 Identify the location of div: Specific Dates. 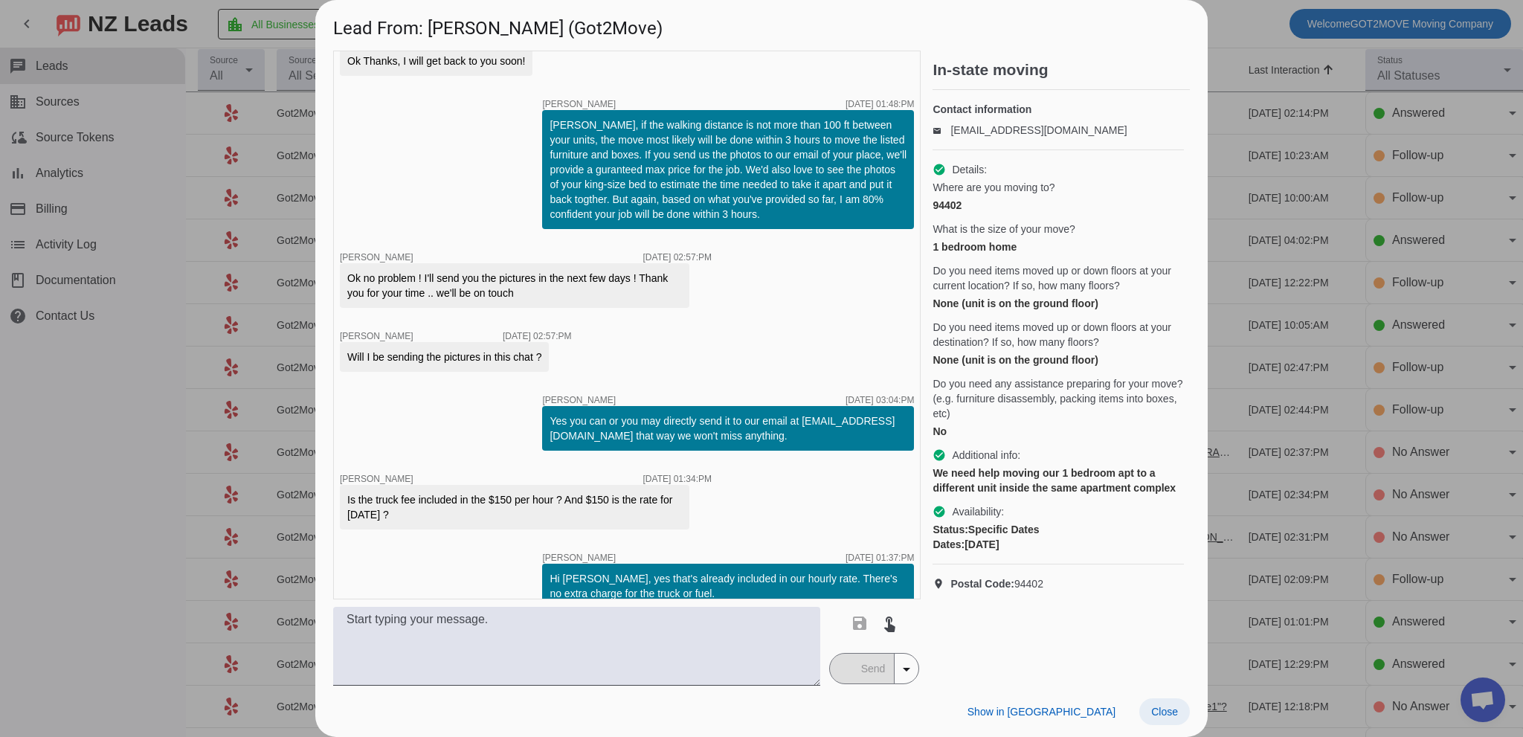
(1058, 529).